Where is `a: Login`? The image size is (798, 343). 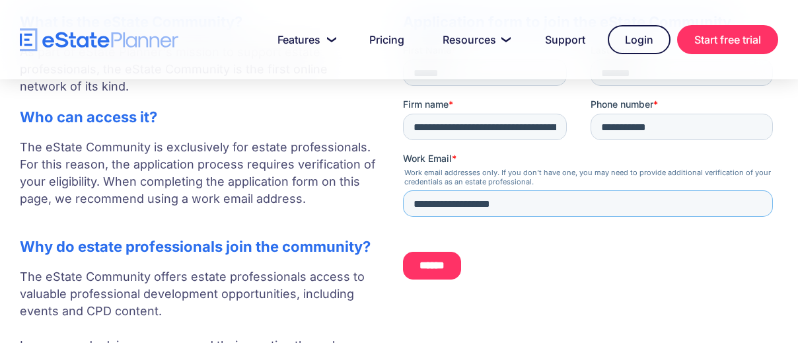 a: Login is located at coordinates (639, 40).